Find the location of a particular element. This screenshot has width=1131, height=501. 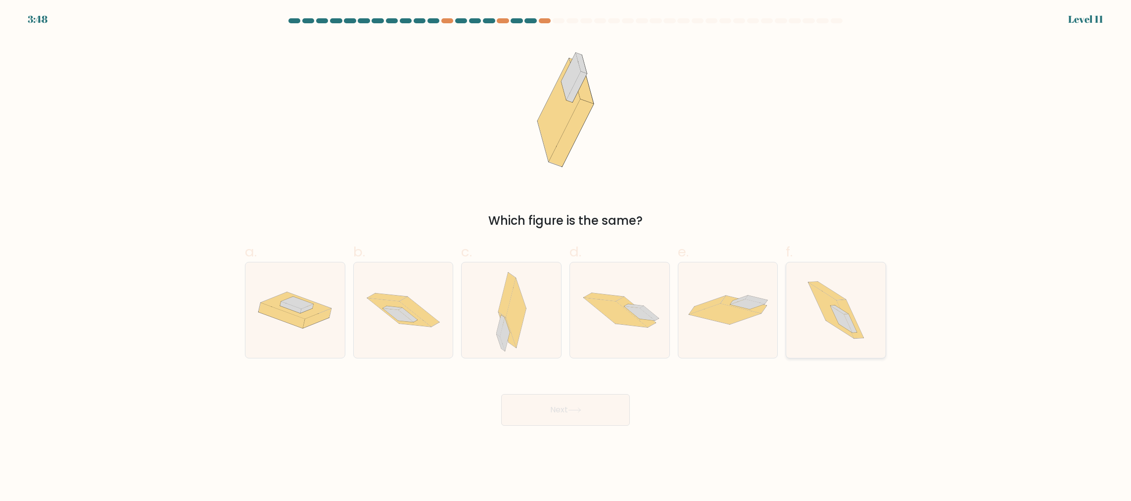

span: d. is located at coordinates (576, 251).